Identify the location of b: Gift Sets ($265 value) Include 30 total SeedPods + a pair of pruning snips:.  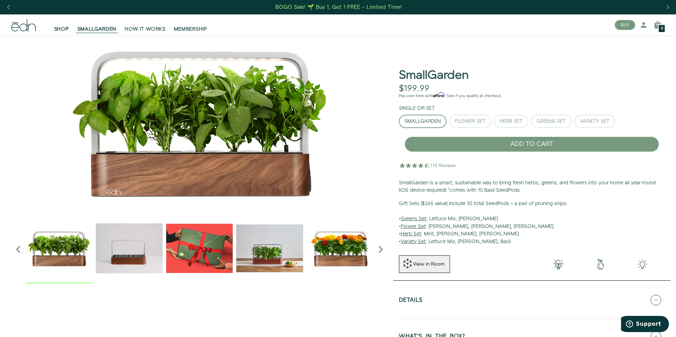
(483, 204).